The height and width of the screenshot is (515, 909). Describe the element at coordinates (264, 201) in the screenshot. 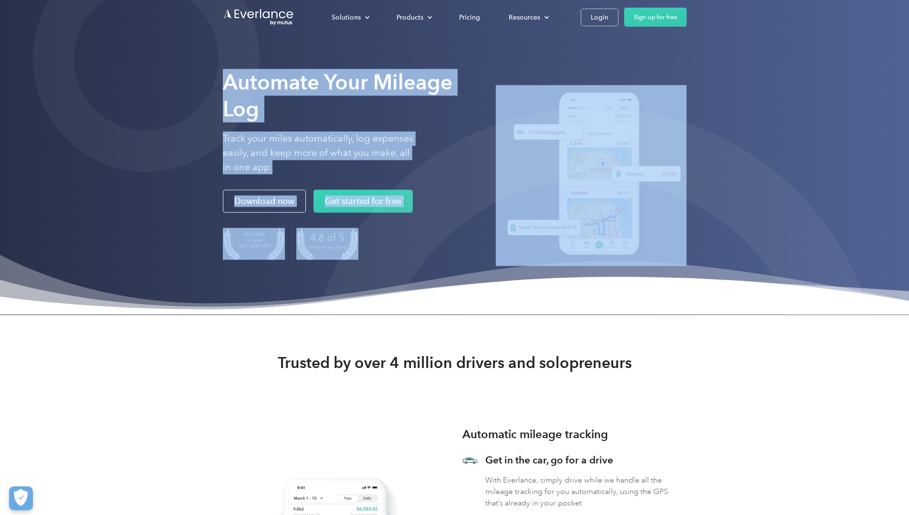

I see `a: Download now` at that location.